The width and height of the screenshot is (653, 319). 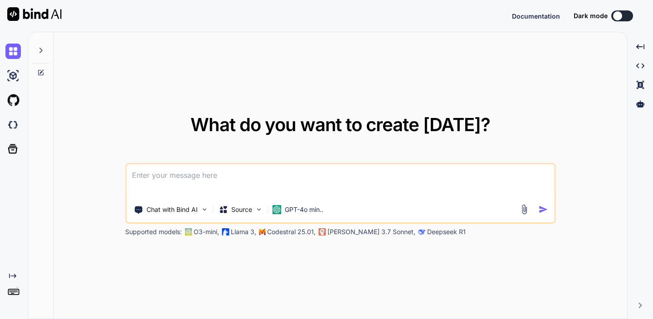 What do you see at coordinates (536, 16) in the screenshot?
I see `button: Documentation` at bounding box center [536, 16].